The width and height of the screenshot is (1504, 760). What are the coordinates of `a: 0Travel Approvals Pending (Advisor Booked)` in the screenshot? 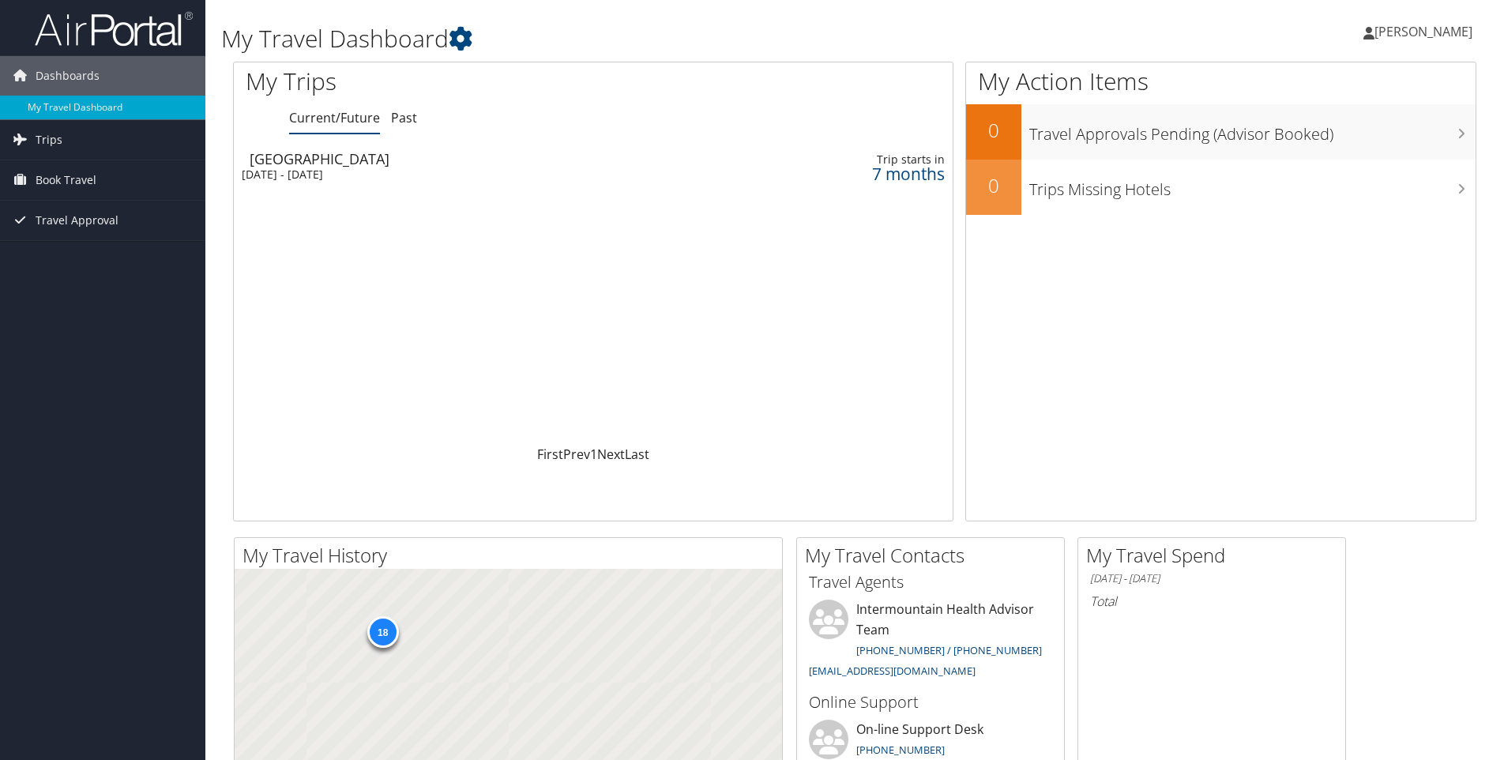 It's located at (1220, 132).